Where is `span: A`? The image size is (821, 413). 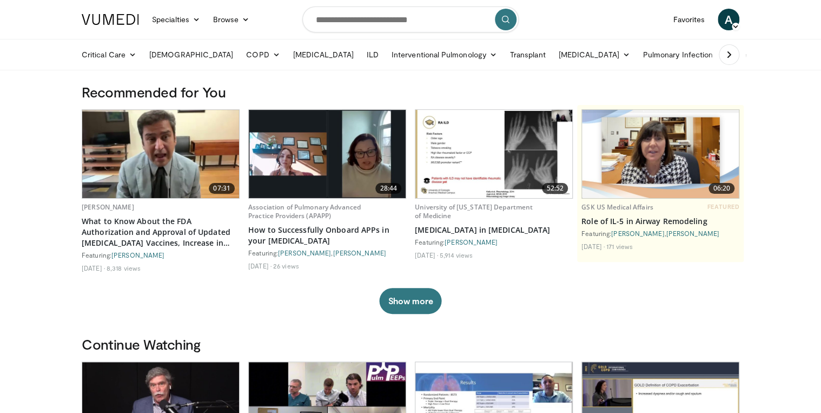
span: A is located at coordinates (728, 19).